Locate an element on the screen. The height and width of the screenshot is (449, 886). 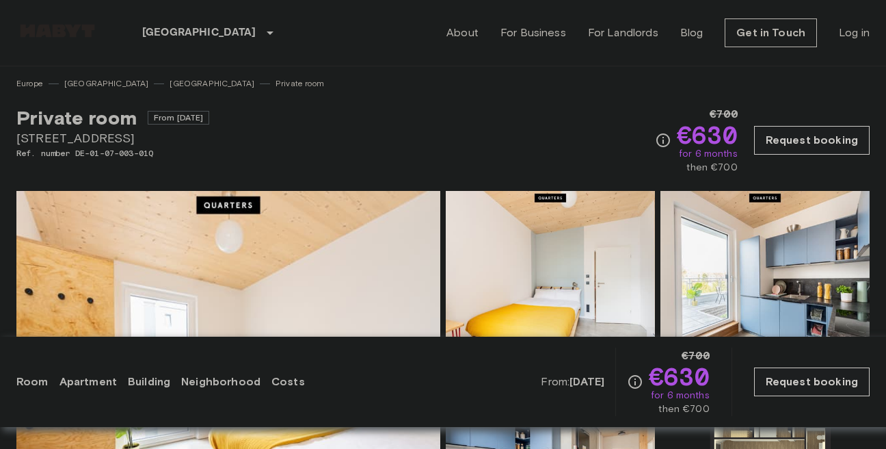
span: Ref. number DE-01-07-003-01Q is located at coordinates (113, 153).